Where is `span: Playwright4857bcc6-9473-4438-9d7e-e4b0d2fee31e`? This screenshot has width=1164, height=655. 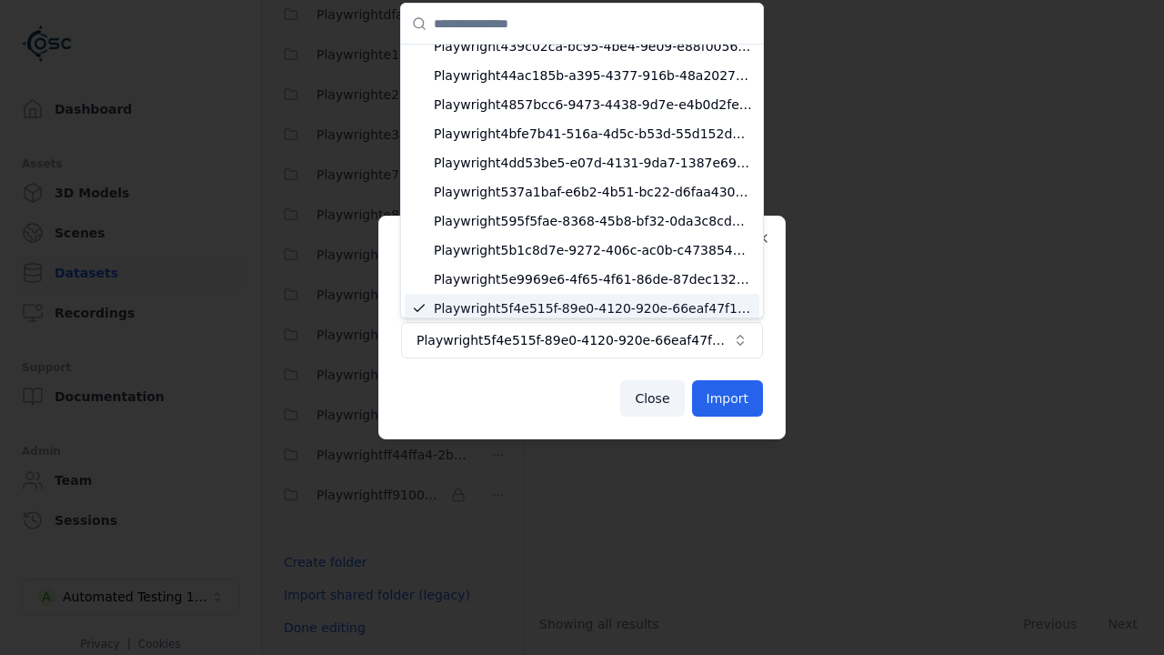
span: Playwright4857bcc6-9473-4438-9d7e-e4b0d2fee31e is located at coordinates (593, 105).